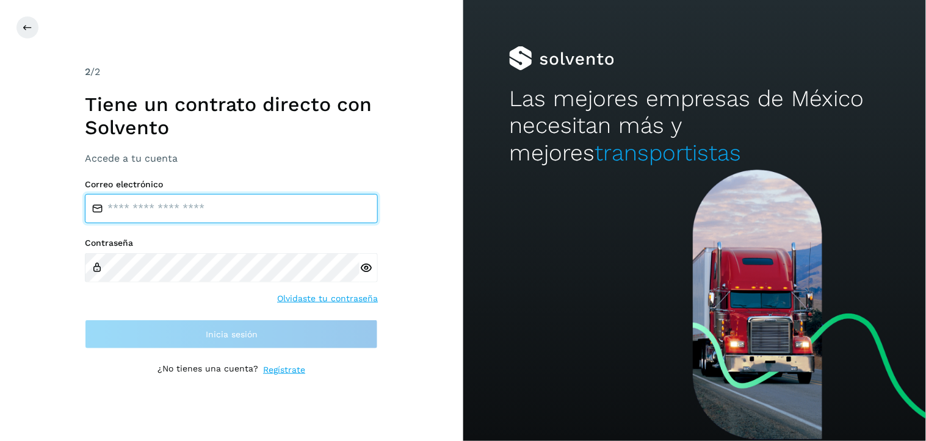  What do you see at coordinates (231, 334) in the screenshot?
I see `span: Inicia sesión` at bounding box center [231, 334].